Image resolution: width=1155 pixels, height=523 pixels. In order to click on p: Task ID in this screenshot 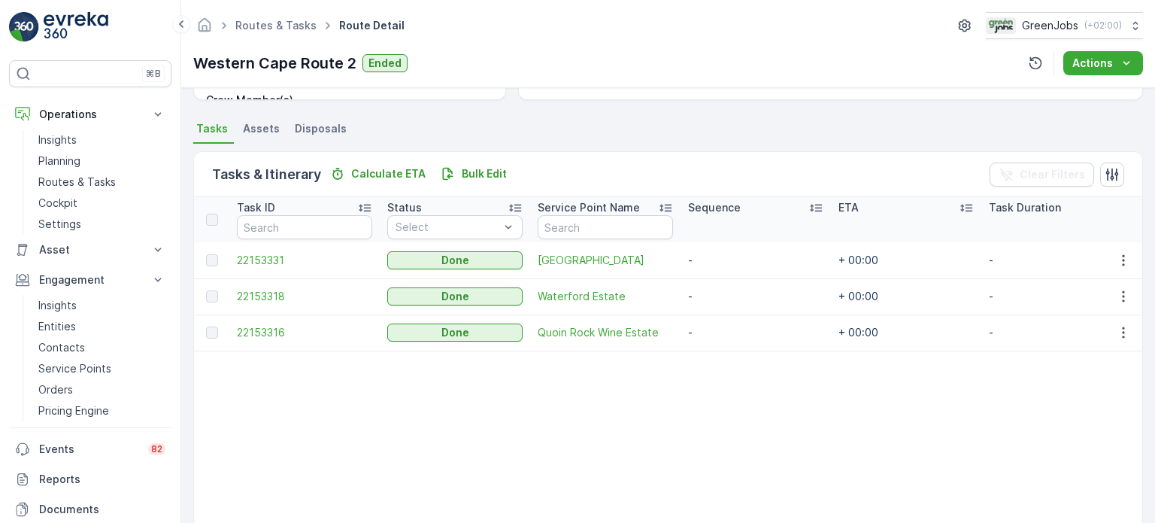, I will do `click(256, 208)`.